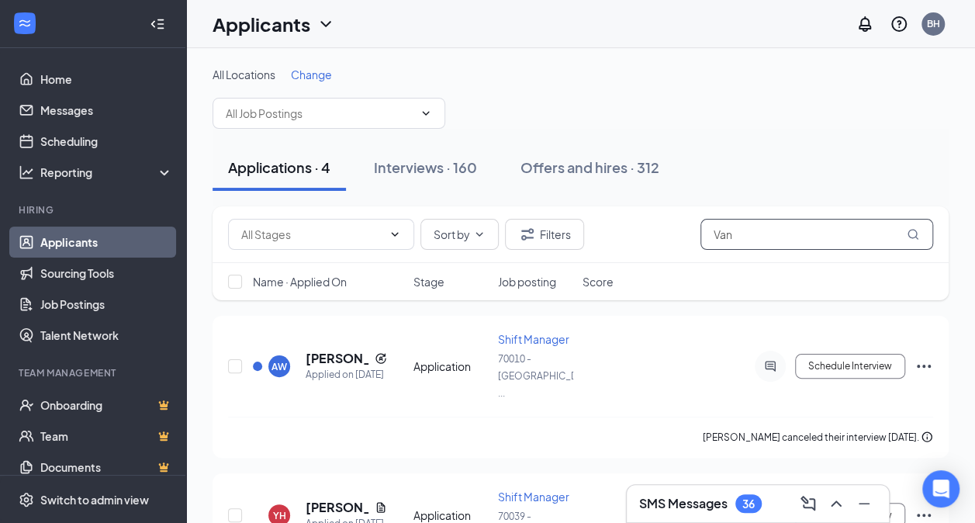 The height and width of the screenshot is (523, 975). Describe the element at coordinates (836, 503) in the screenshot. I see `button: ChevronUp` at that location.